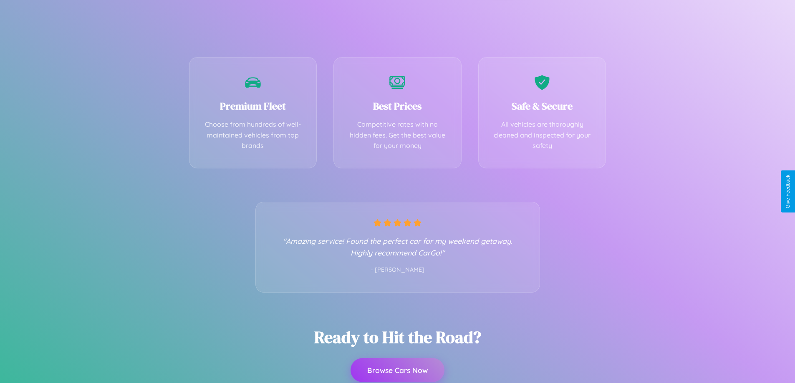 The height and width of the screenshot is (383, 795). Describe the element at coordinates (398, 247) in the screenshot. I see `p: "Amazing service! Found the perfect car for my weekend getaway. Highly recommend CarGo!"` at that location.